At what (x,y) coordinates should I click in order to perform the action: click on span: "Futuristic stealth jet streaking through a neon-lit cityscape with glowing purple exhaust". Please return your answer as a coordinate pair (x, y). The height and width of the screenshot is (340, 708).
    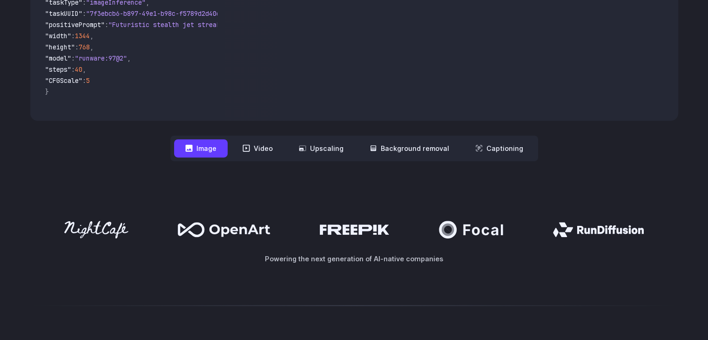
    Looking at the image, I should click on (278, 25).